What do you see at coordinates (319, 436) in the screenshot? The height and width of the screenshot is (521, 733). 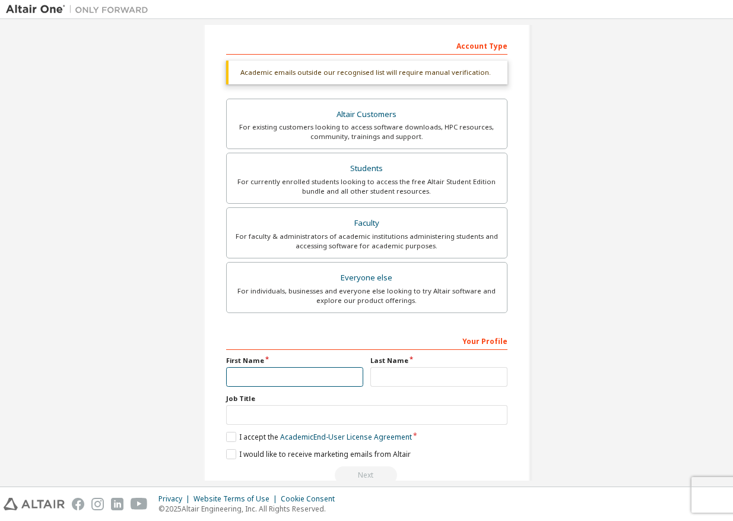 I see `label: I accept the` at bounding box center [319, 436].